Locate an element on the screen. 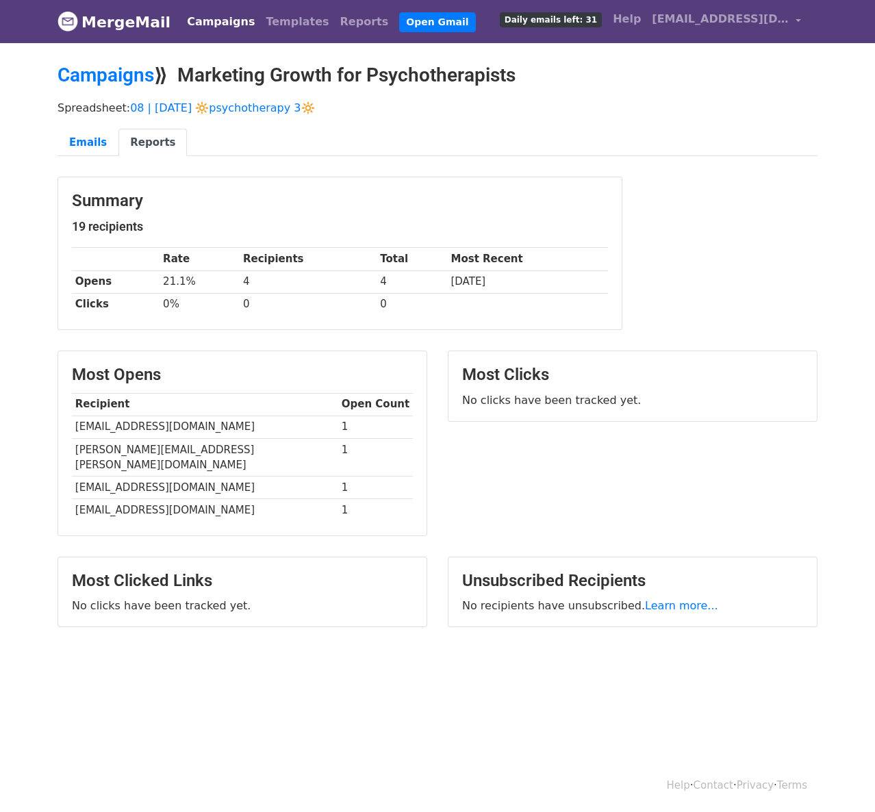 The image size is (875, 812). th: Recipients is located at coordinates (308, 259).